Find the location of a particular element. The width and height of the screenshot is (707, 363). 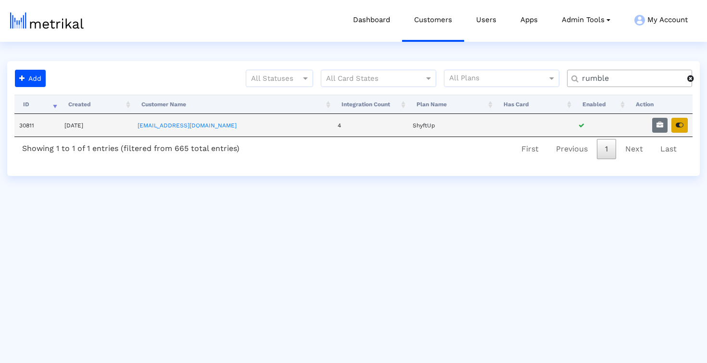

th: ID: activate to sort column ascending is located at coordinates (37, 104).